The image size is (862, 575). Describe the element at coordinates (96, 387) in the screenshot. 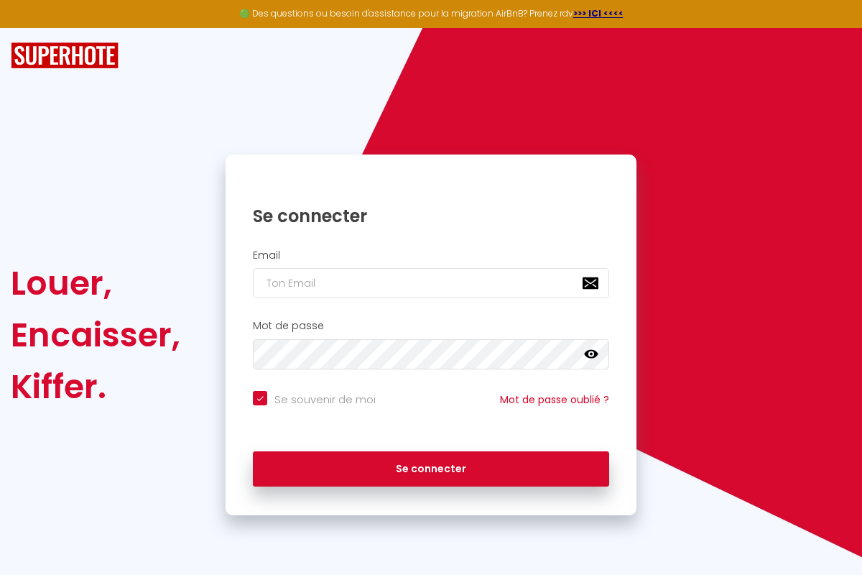

I see `div: Kiffer.` at that location.